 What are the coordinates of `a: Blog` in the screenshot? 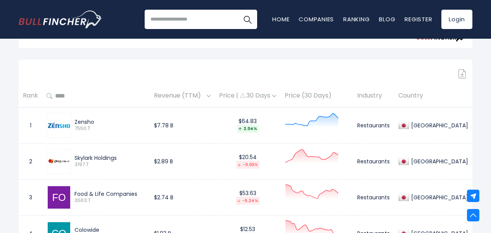 It's located at (387, 19).